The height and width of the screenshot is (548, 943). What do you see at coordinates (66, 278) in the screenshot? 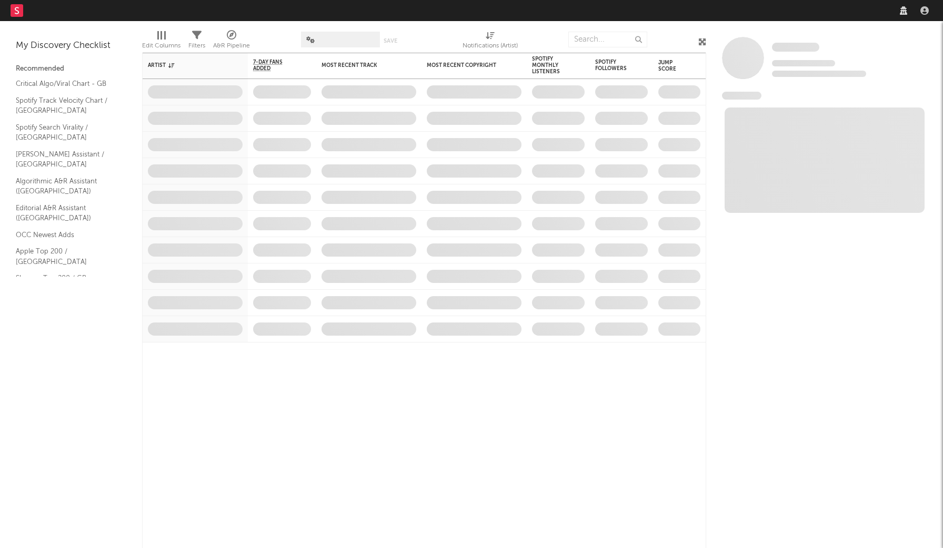
I see `a: Shazam Top 200 / GB` at bounding box center [66, 278].